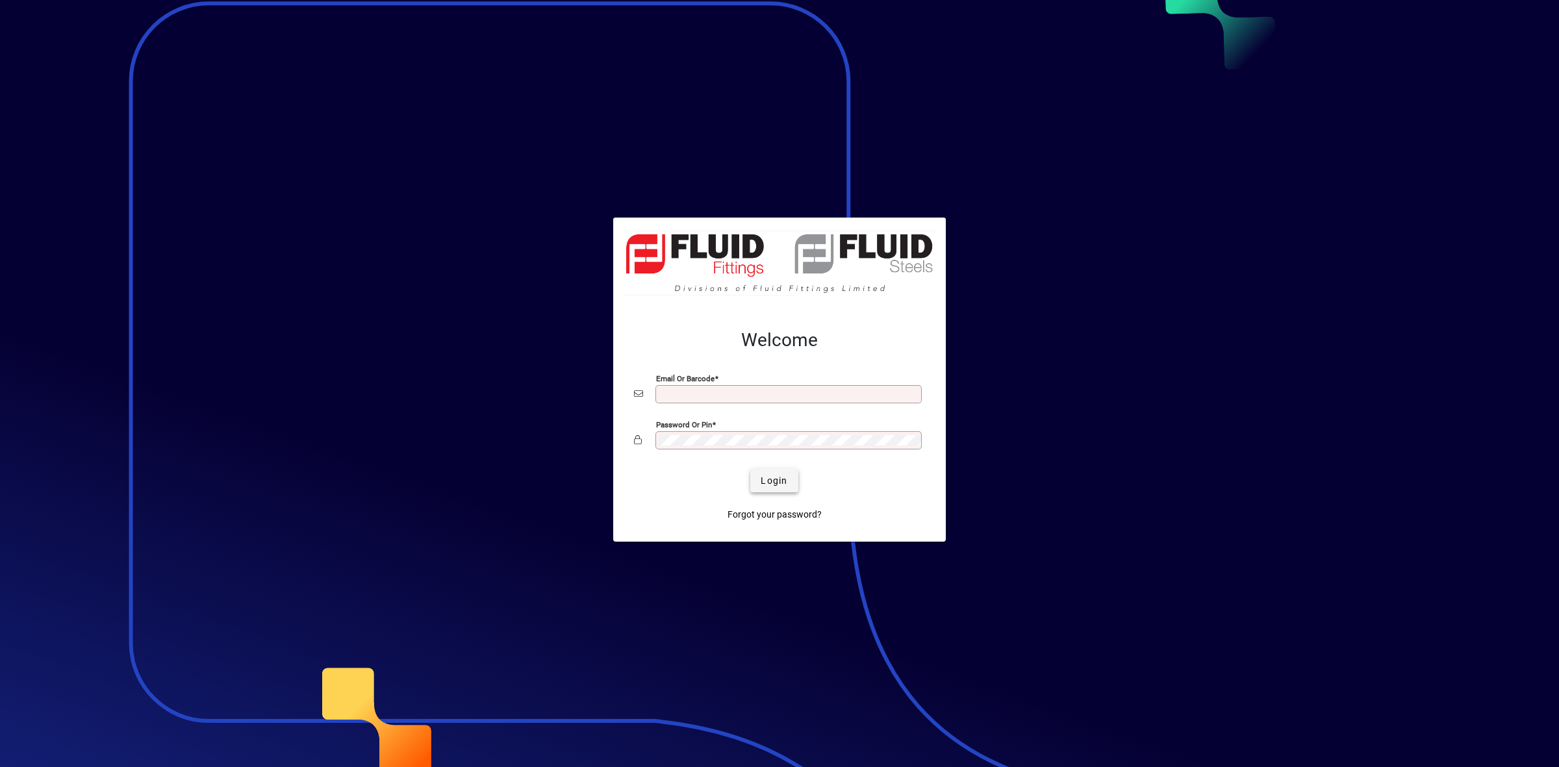 Image resolution: width=1559 pixels, height=767 pixels. I want to click on span: Login, so click(774, 481).